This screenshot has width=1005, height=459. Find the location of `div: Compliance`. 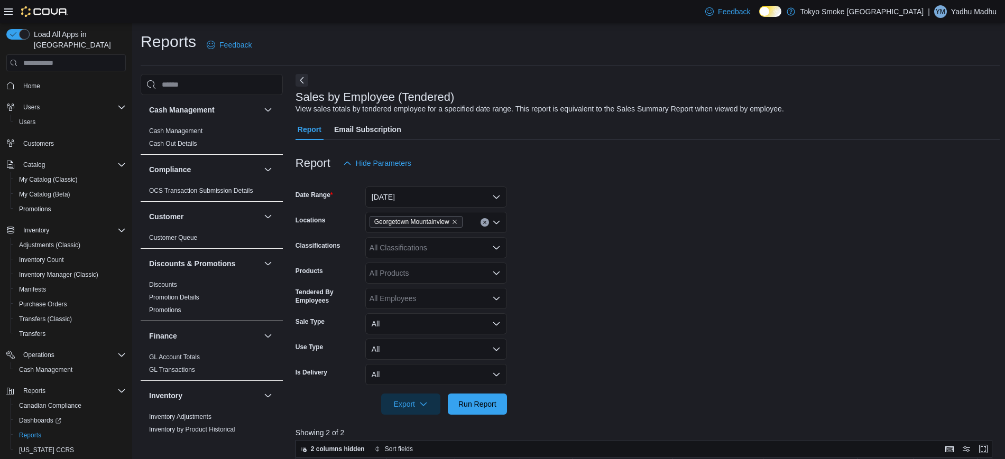

div: Compliance is located at coordinates (211, 193).